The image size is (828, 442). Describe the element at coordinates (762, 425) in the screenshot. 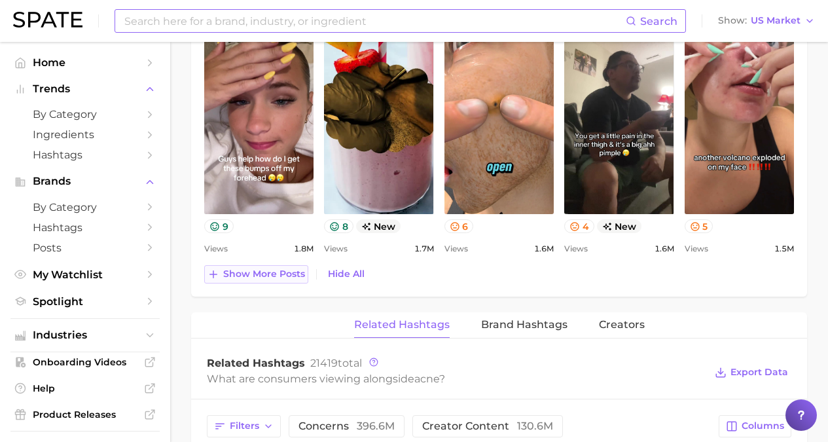

I see `span: Columns` at that location.